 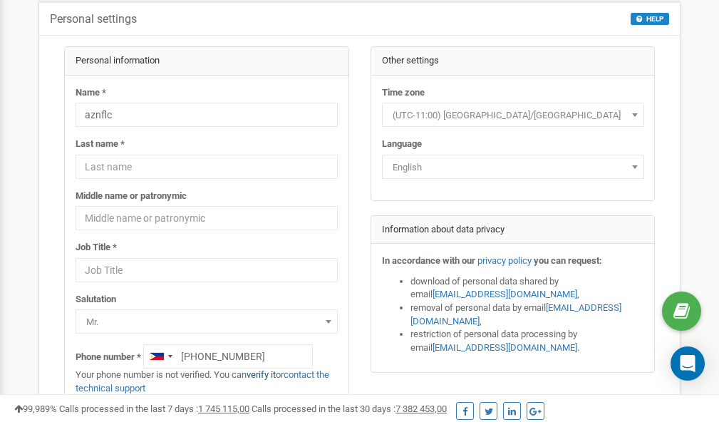 I want to click on a: contact the technical support, so click(x=202, y=381).